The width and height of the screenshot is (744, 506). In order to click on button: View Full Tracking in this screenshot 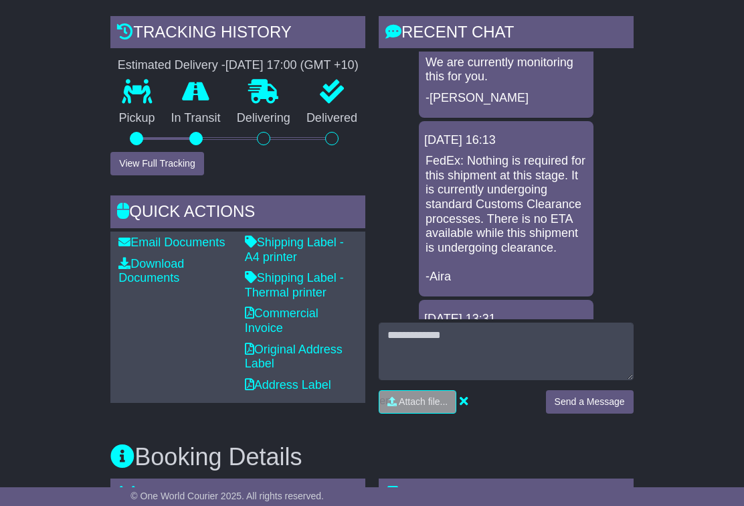, I will do `click(156, 163)`.